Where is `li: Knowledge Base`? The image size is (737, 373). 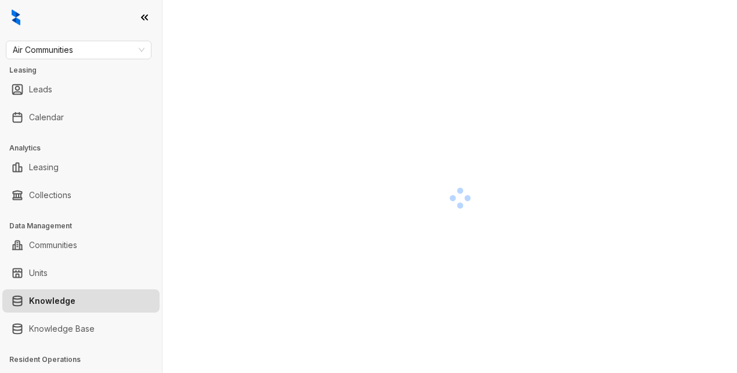 li: Knowledge Base is located at coordinates (81, 329).